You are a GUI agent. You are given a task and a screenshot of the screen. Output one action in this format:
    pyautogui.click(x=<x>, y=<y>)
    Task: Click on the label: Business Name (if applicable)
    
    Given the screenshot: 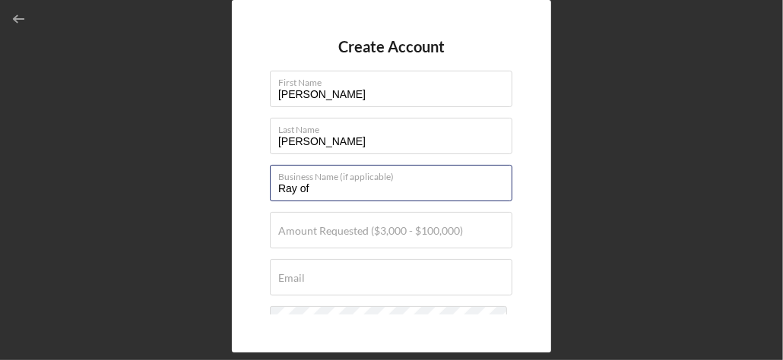 What is the action you would take?
    pyautogui.click(x=395, y=174)
    